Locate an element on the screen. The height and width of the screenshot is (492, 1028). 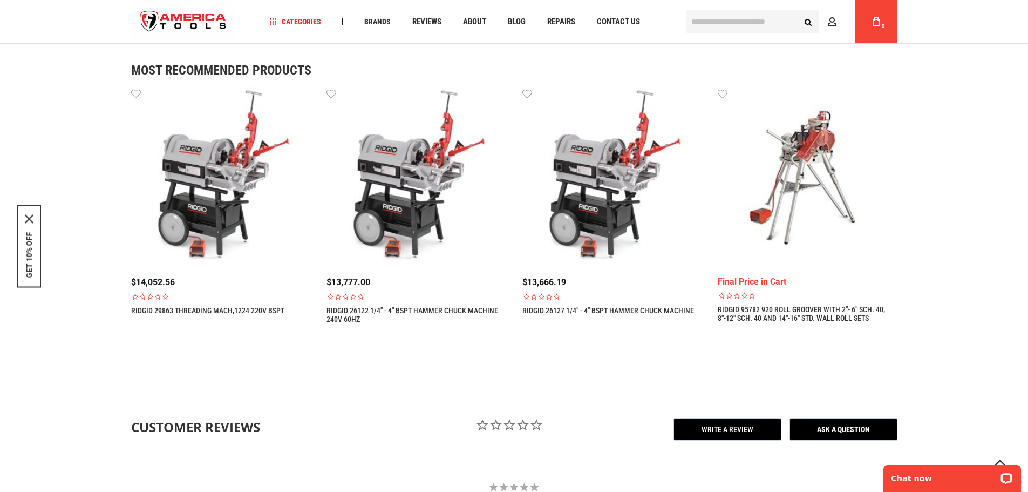
span: About is located at coordinates (475, 22).